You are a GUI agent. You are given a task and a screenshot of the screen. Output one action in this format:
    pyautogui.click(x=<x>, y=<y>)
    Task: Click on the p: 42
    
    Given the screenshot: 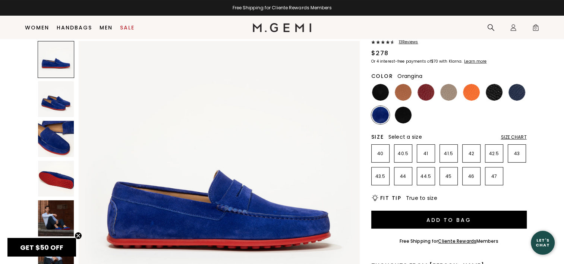 What is the action you would take?
    pyautogui.click(x=472, y=154)
    